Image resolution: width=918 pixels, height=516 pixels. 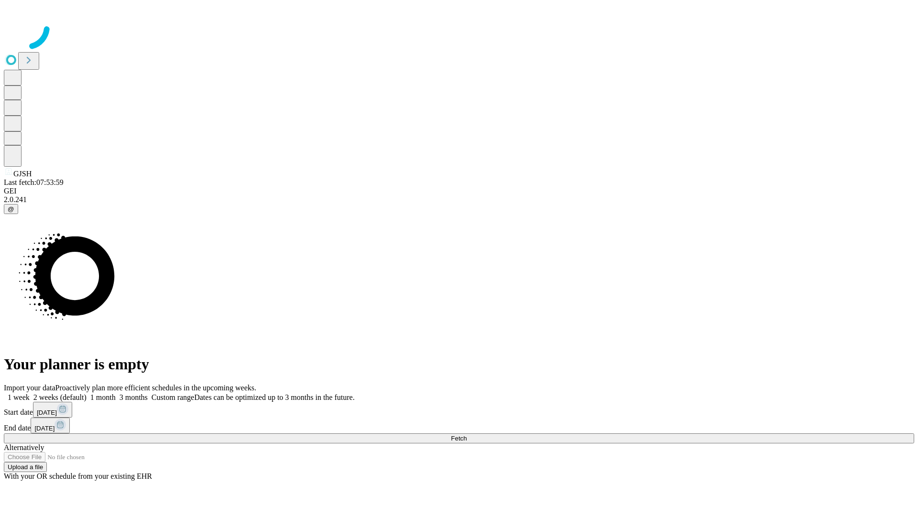 I want to click on div: 2.0.241, so click(x=459, y=200).